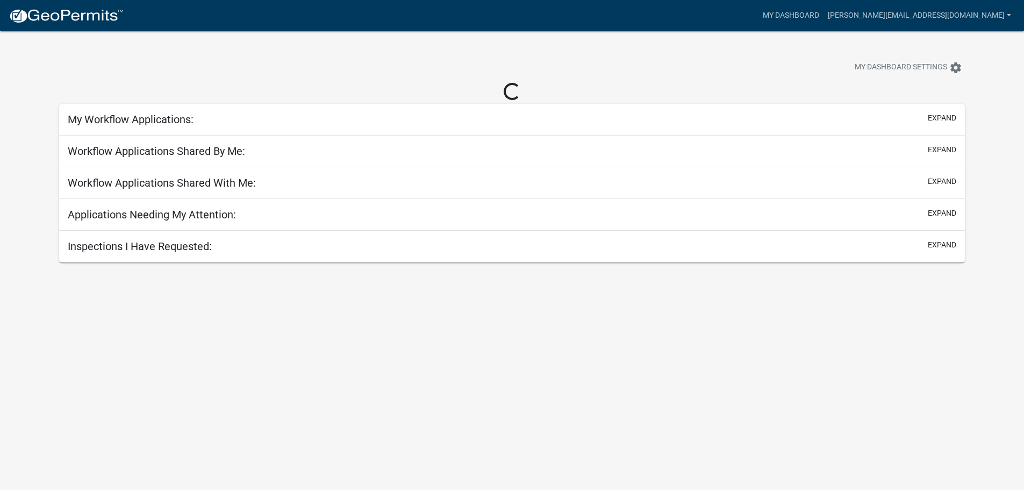 This screenshot has height=490, width=1024. Describe the element at coordinates (956, 68) in the screenshot. I see `i: settings` at that location.